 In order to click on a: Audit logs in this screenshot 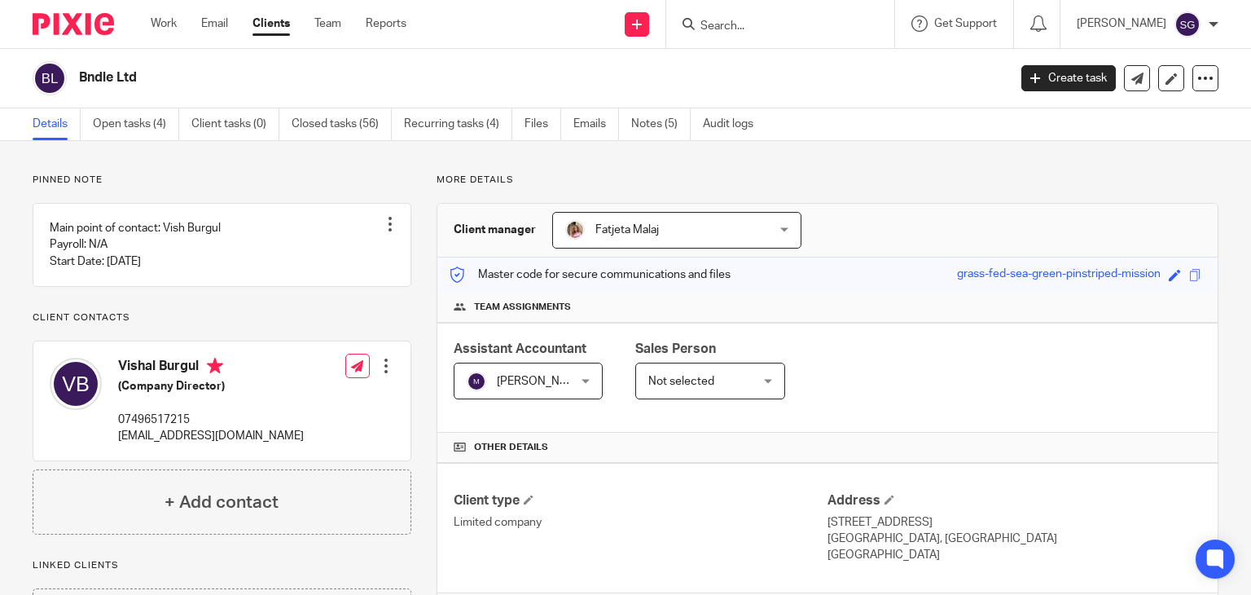, I will do `click(734, 124)`.